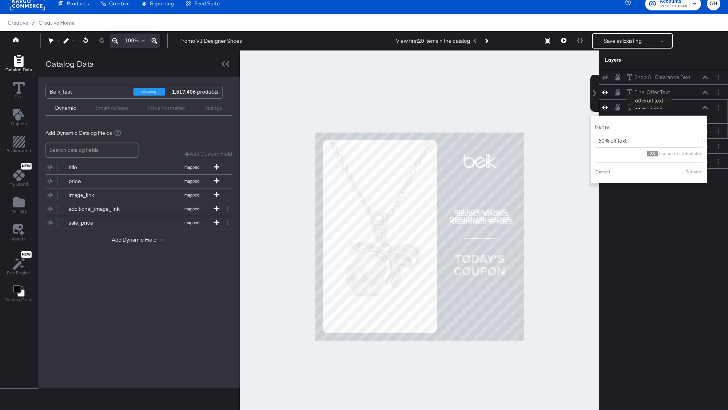 The width and height of the screenshot is (728, 410). What do you see at coordinates (18, 70) in the screenshot?
I see `span: Catalog Data` at bounding box center [18, 70].